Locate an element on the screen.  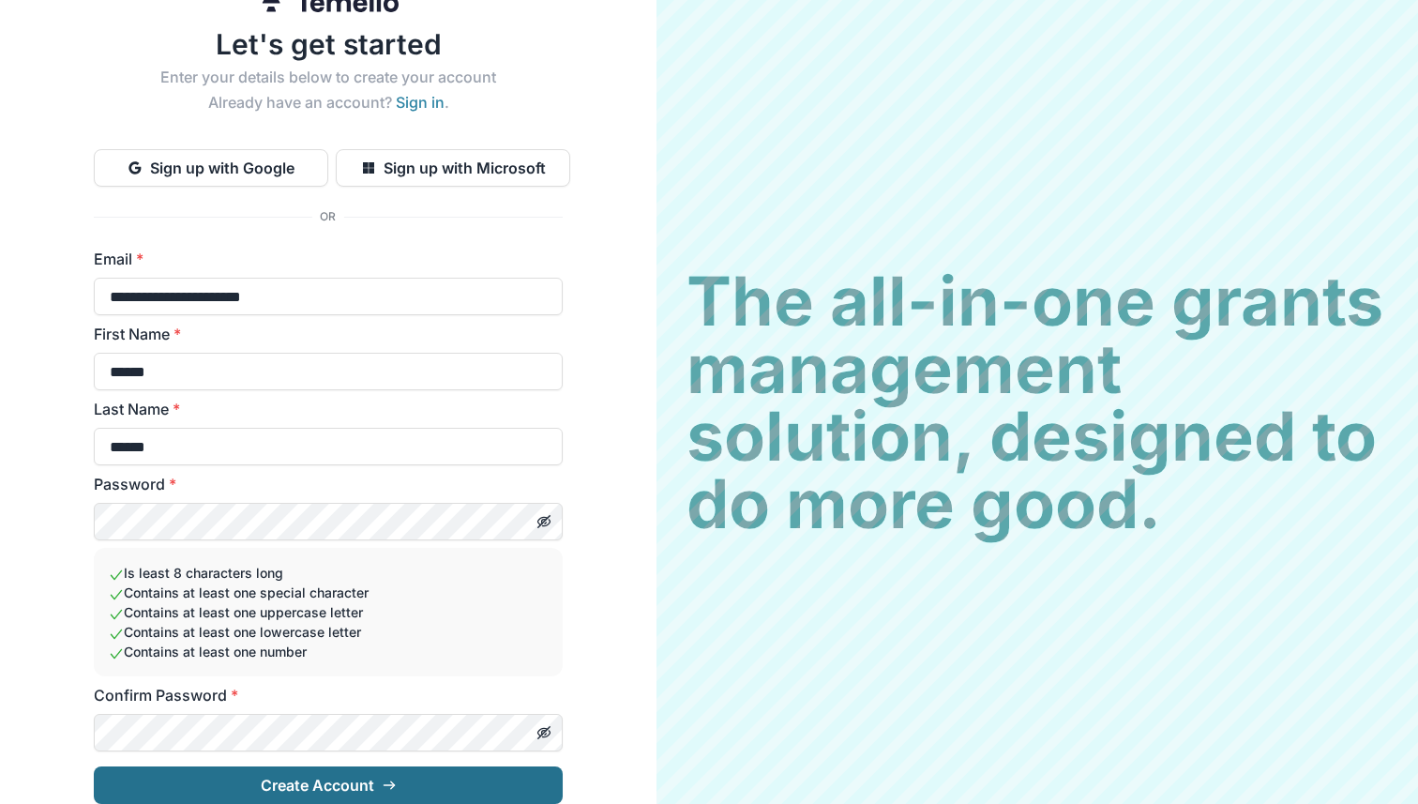
button: Sign up with Google is located at coordinates (211, 168).